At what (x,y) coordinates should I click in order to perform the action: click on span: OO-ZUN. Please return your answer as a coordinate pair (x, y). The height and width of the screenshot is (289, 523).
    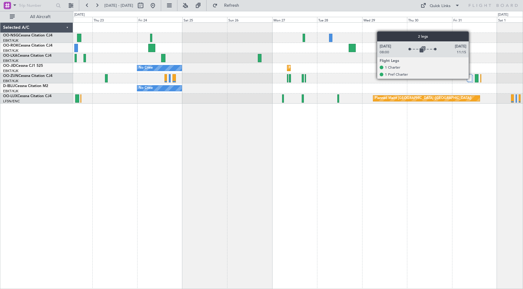
    Looking at the image, I should click on (11, 76).